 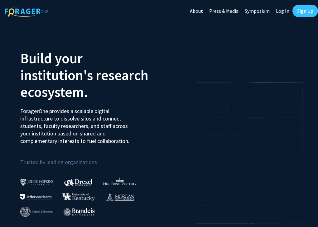 What do you see at coordinates (87, 158) in the screenshot?
I see `p: Trusted by leading organizations` at bounding box center [87, 158].